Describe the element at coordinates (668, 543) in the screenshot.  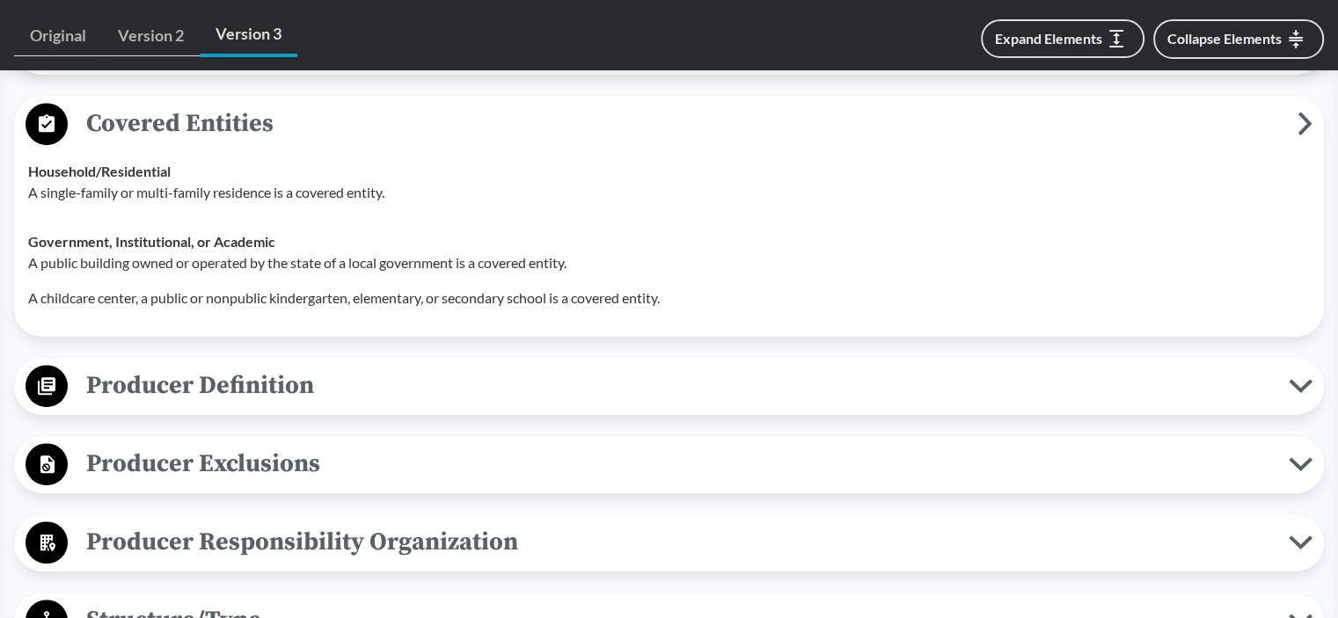
I see `button: Producer Responsibility Organization` at that location.